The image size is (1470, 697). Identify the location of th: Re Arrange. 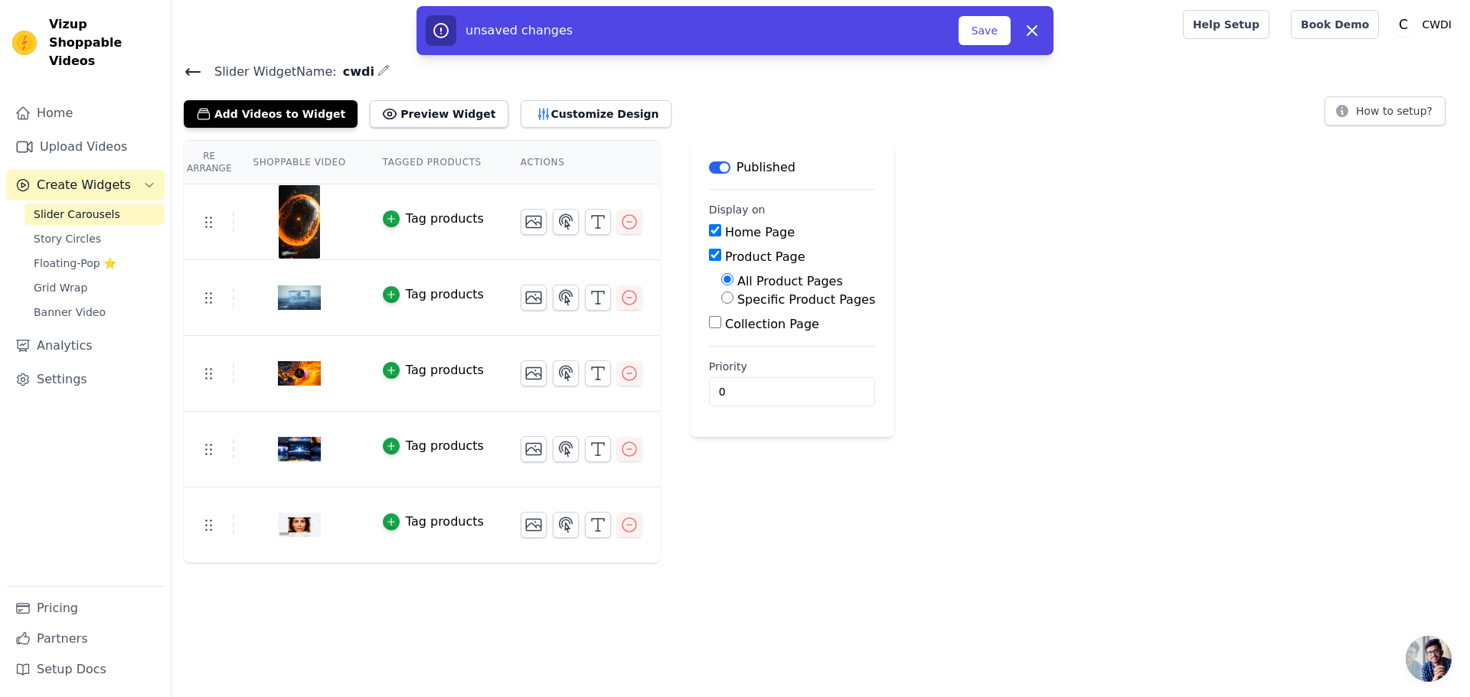
(209, 162).